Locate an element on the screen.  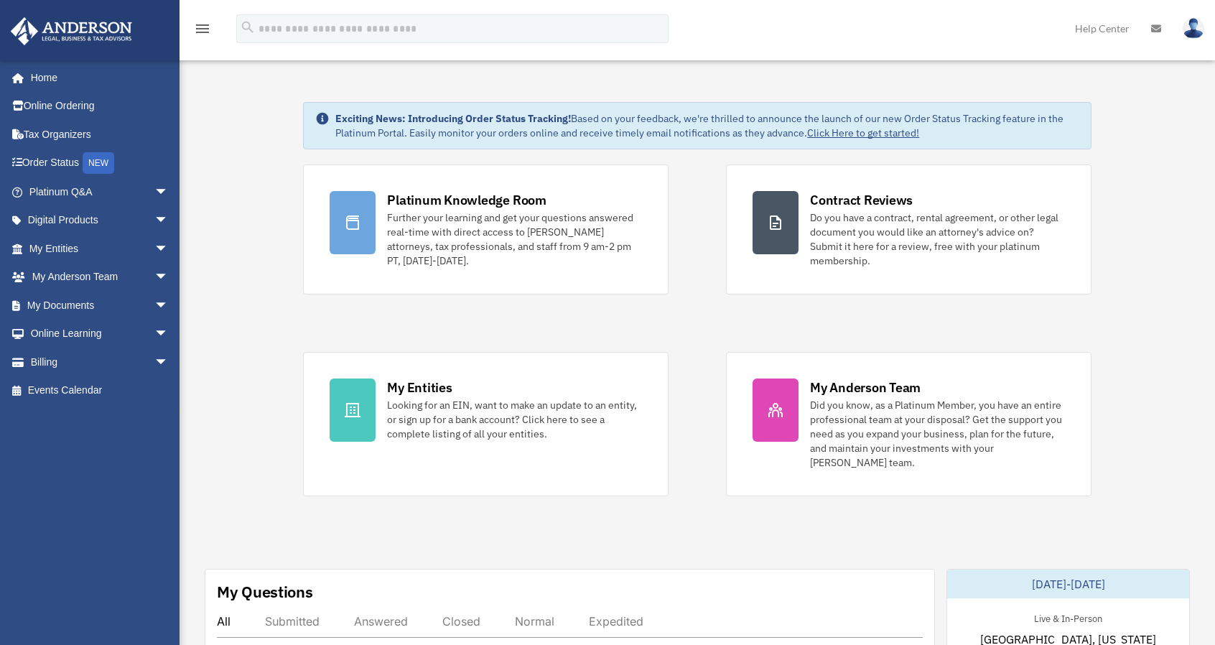
a: Tax Organizers is located at coordinates (100, 134).